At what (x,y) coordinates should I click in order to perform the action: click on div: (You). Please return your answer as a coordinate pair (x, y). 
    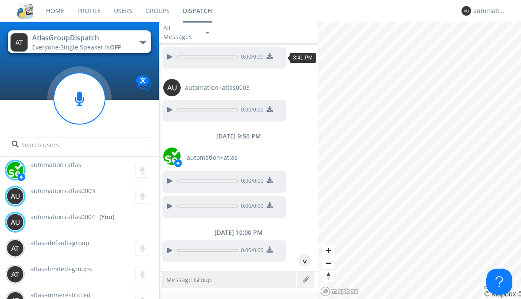
    Looking at the image, I should click on (107, 217).